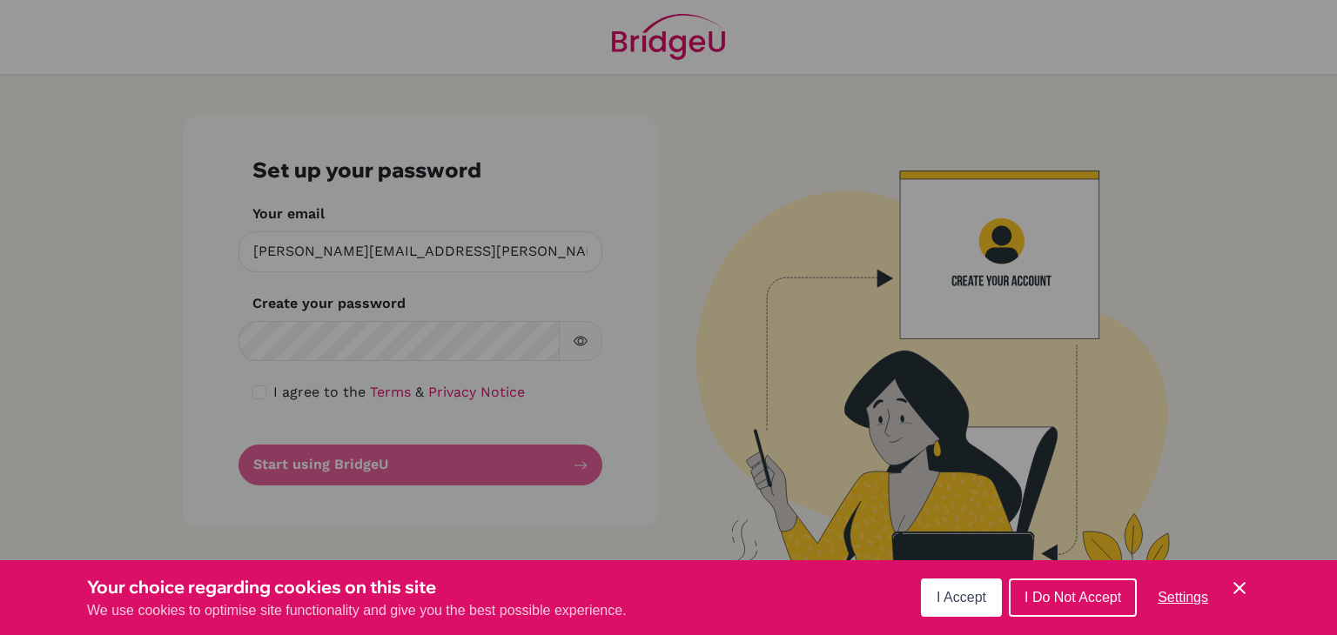 This screenshot has height=635, width=1337. Describe the element at coordinates (1183, 598) in the screenshot. I see `button: Settings` at that location.